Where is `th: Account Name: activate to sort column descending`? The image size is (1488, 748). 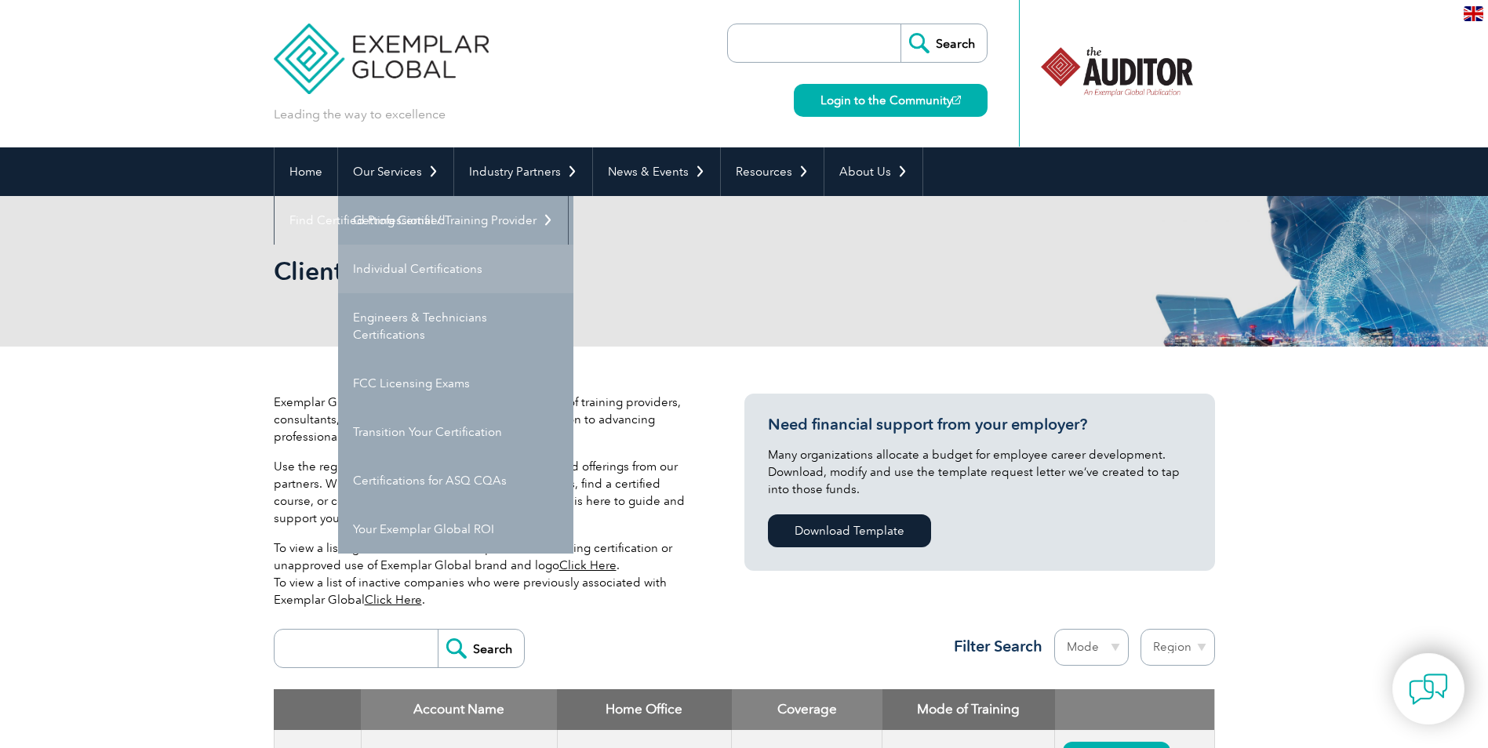 th: Account Name: activate to sort column descending is located at coordinates (459, 710).